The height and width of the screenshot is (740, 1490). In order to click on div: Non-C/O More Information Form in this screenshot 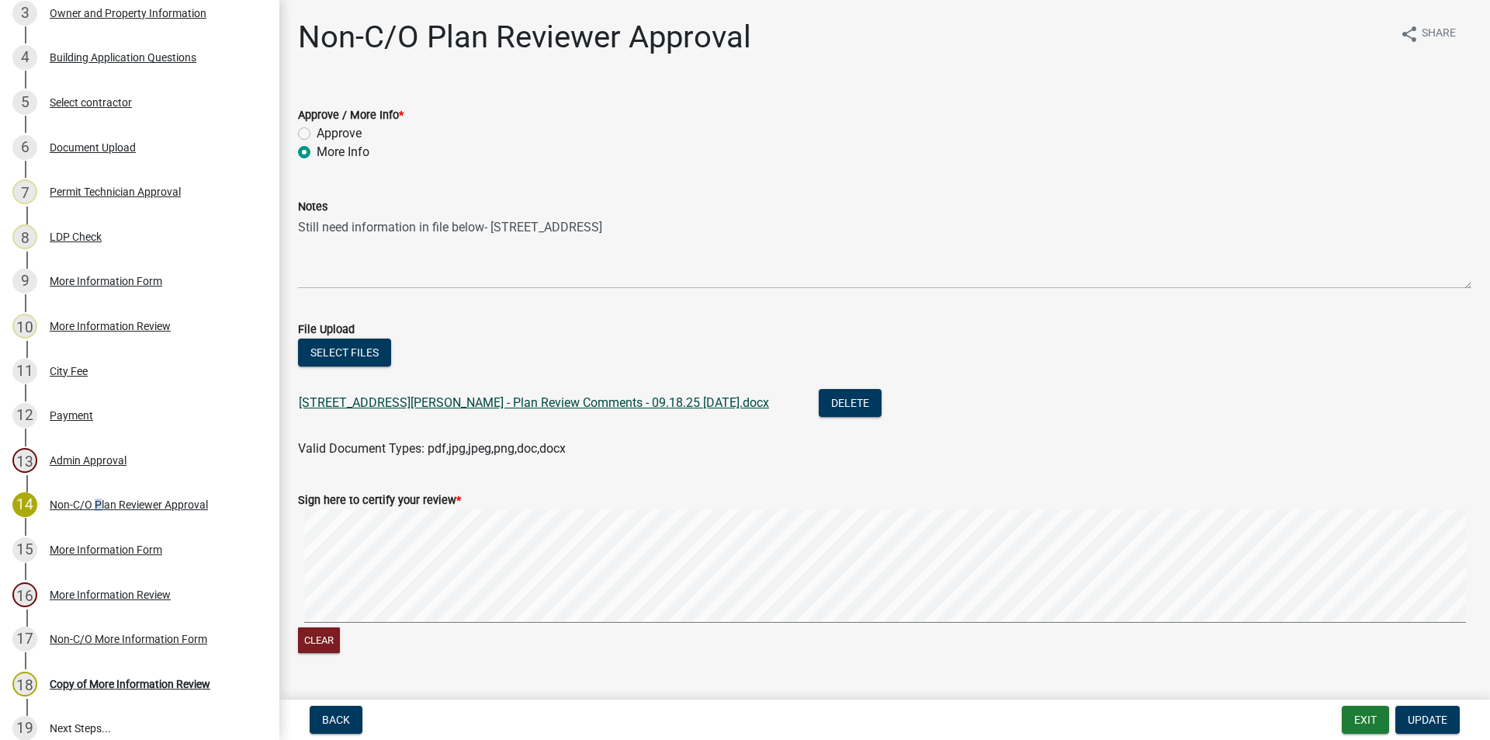, I will do `click(128, 639)`.